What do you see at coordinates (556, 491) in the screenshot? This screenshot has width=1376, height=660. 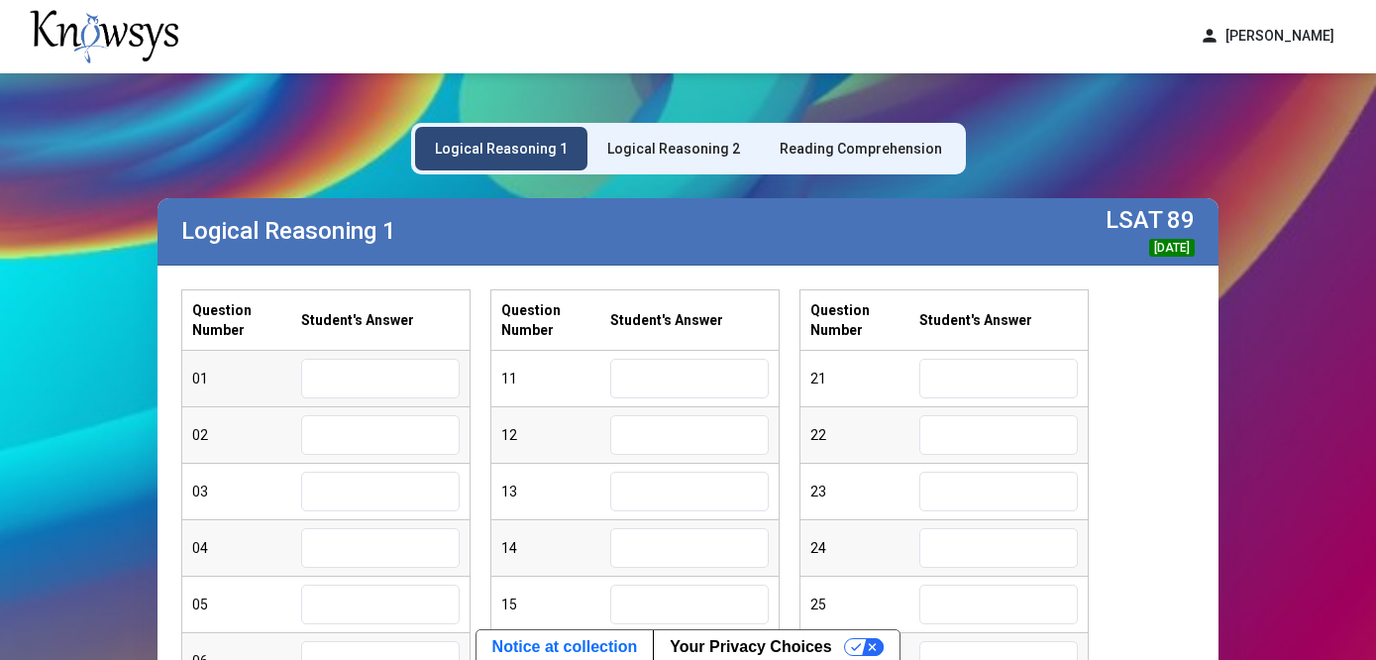 I see `div: 13` at bounding box center [556, 491].